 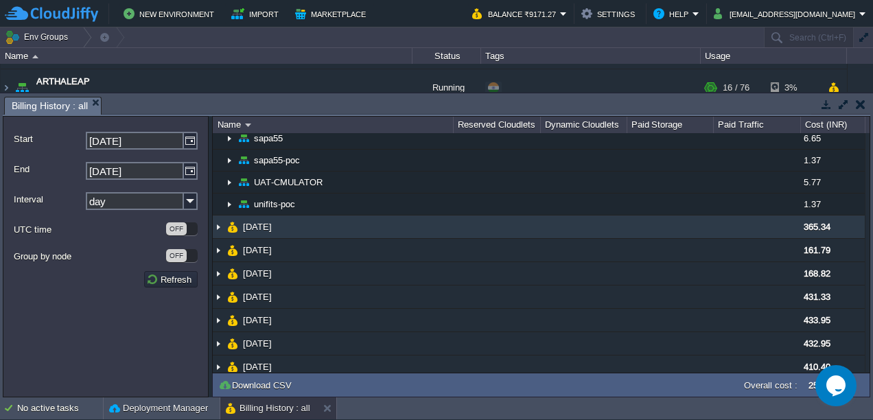 I want to click on span: 433.95, so click(x=817, y=320).